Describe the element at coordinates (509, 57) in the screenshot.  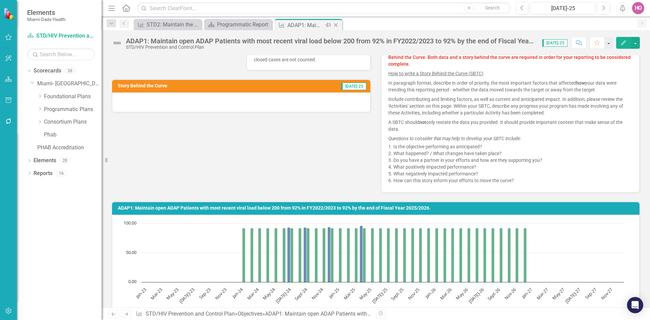
I see `strong: For each reporting period, please enter your data point in the 'Objective Data' Chart below. Then...` at that location.